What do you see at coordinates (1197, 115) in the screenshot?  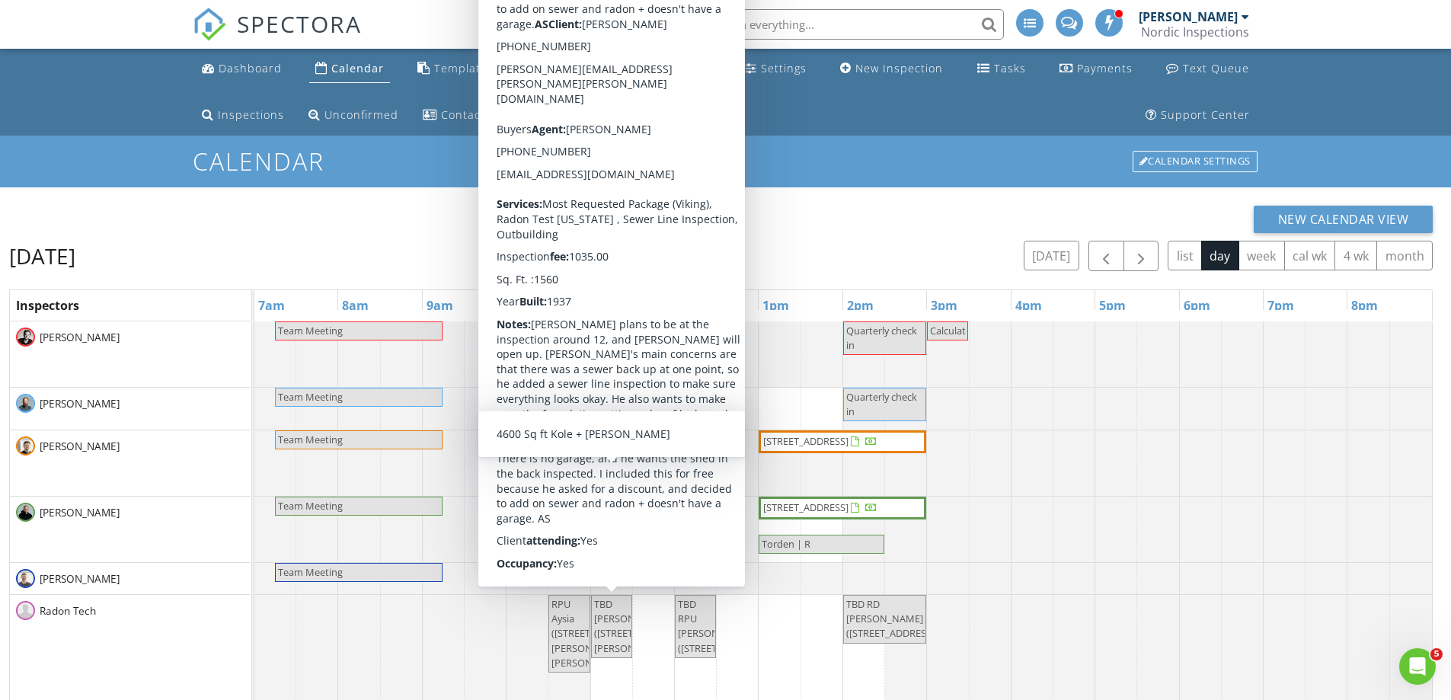 I see `a: Support Center` at bounding box center [1197, 115].